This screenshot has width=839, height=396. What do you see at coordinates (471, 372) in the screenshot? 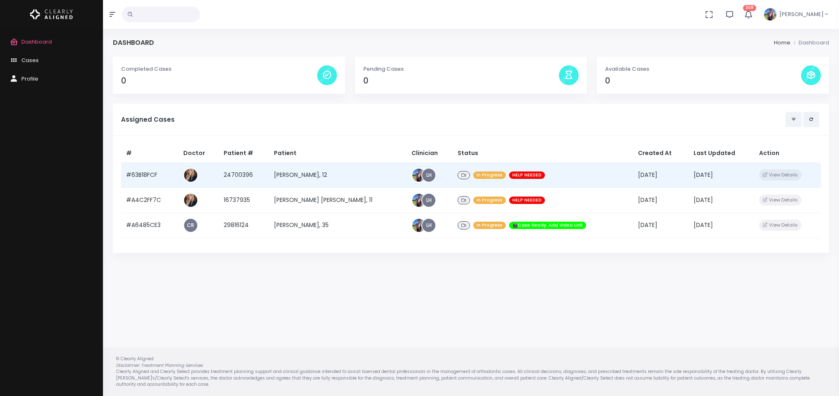
I see `div: © Clearly Aligned Clearly Aligned and Clearly Select provides treatment planning support and clin...` at bounding box center [471, 372].